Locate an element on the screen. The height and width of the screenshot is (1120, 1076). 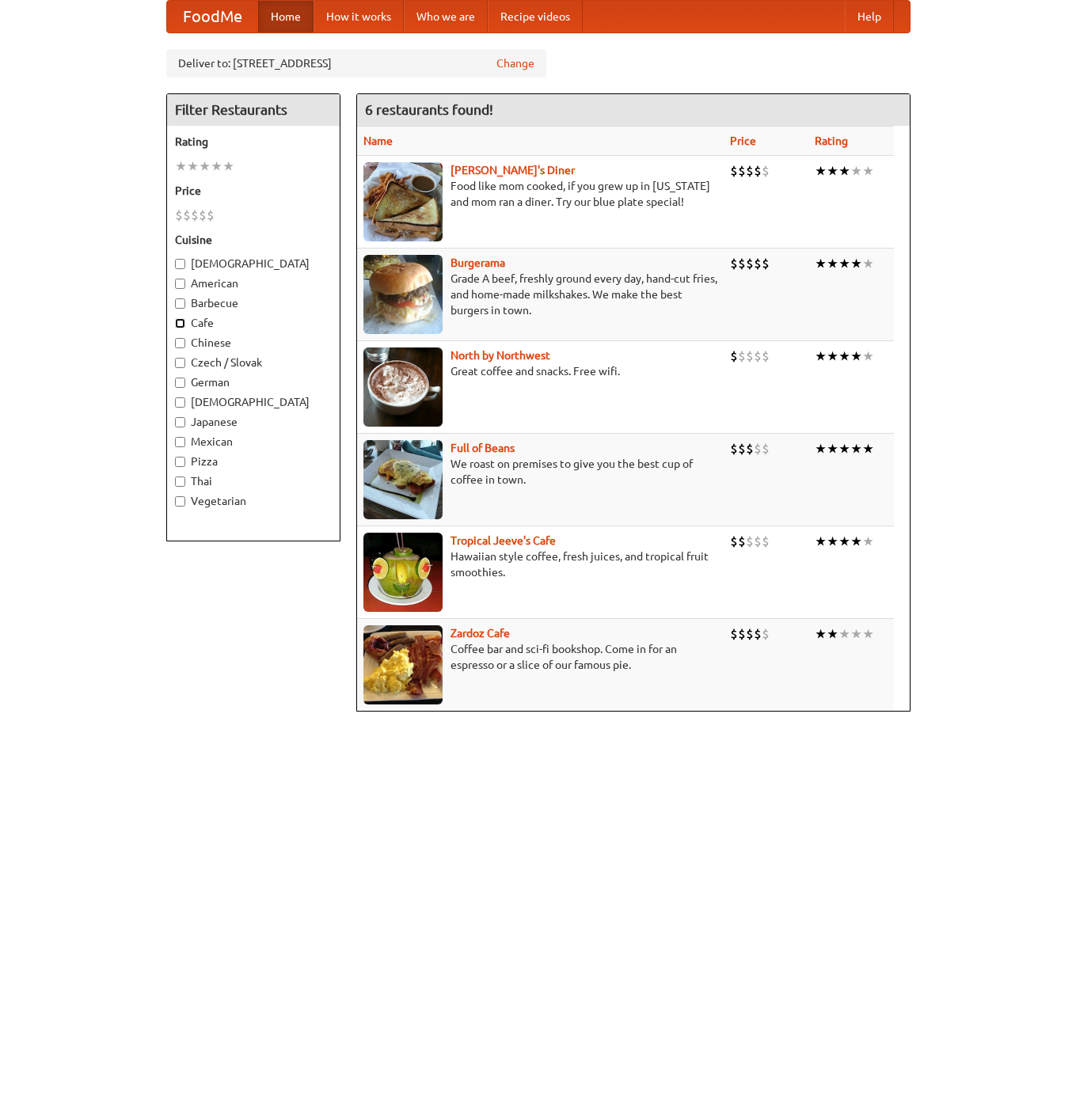
img: beans.jpg is located at coordinates (403, 480).